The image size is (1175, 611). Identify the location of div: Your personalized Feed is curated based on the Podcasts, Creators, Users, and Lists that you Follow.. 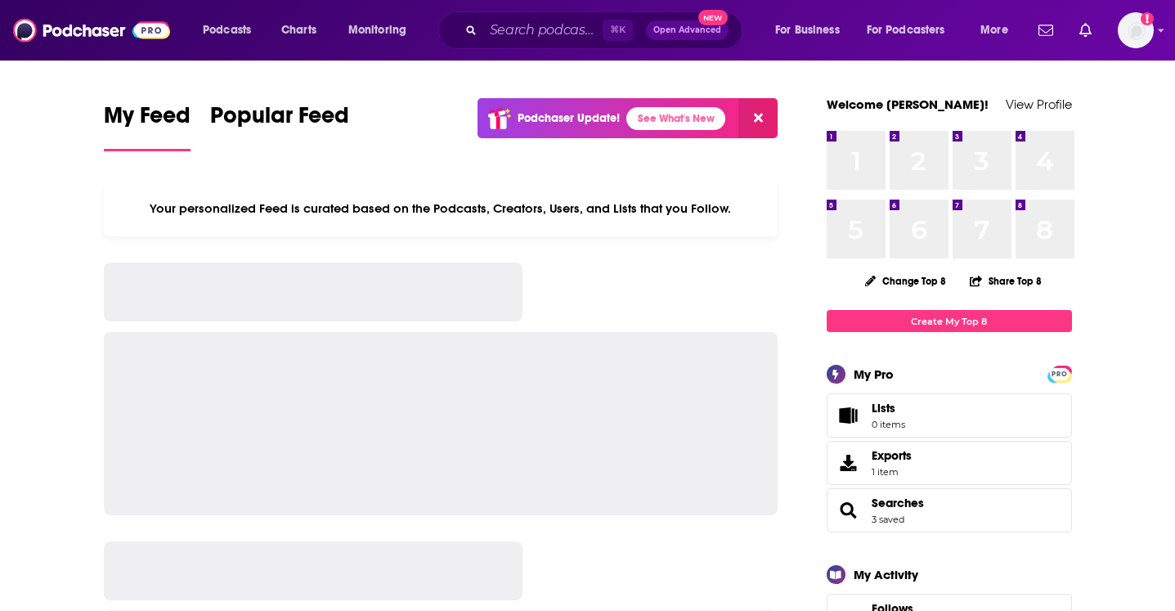
(441, 209).